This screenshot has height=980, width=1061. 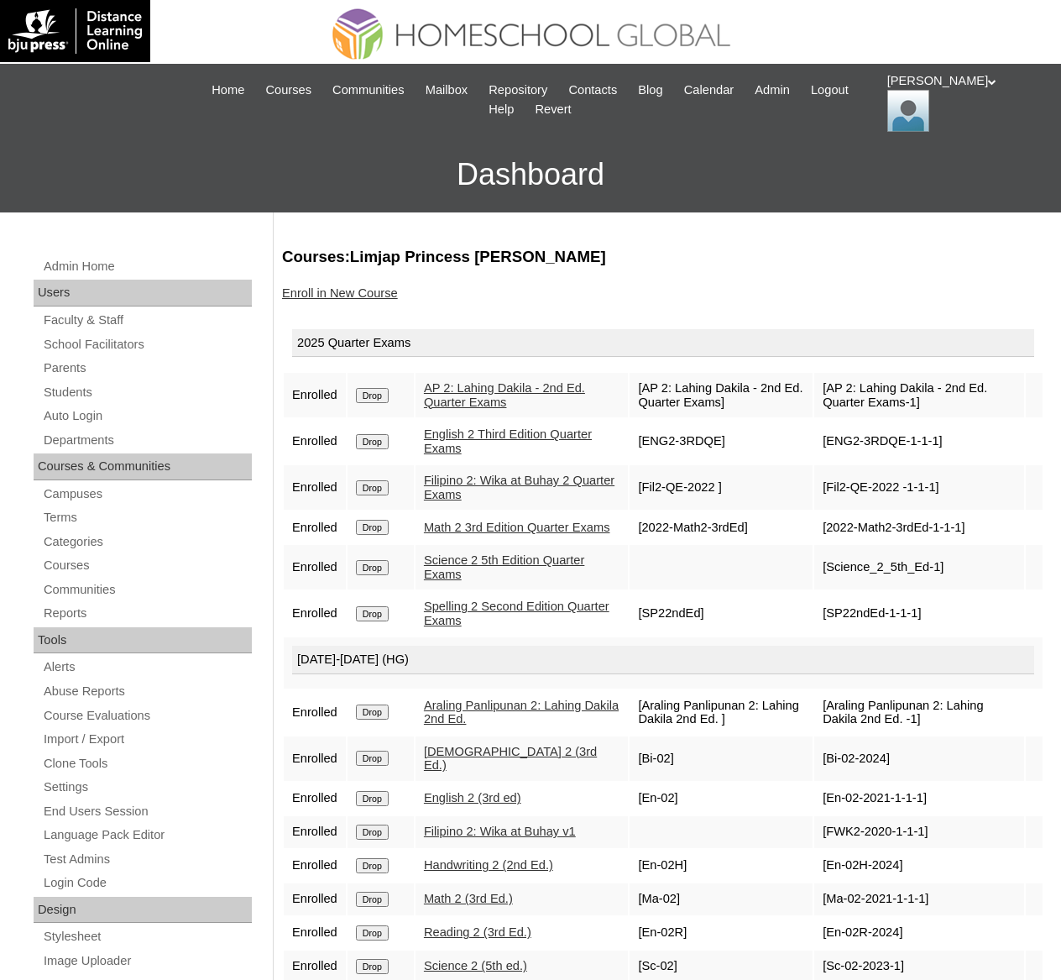 What do you see at coordinates (518, 90) in the screenshot?
I see `span: Repository` at bounding box center [518, 90].